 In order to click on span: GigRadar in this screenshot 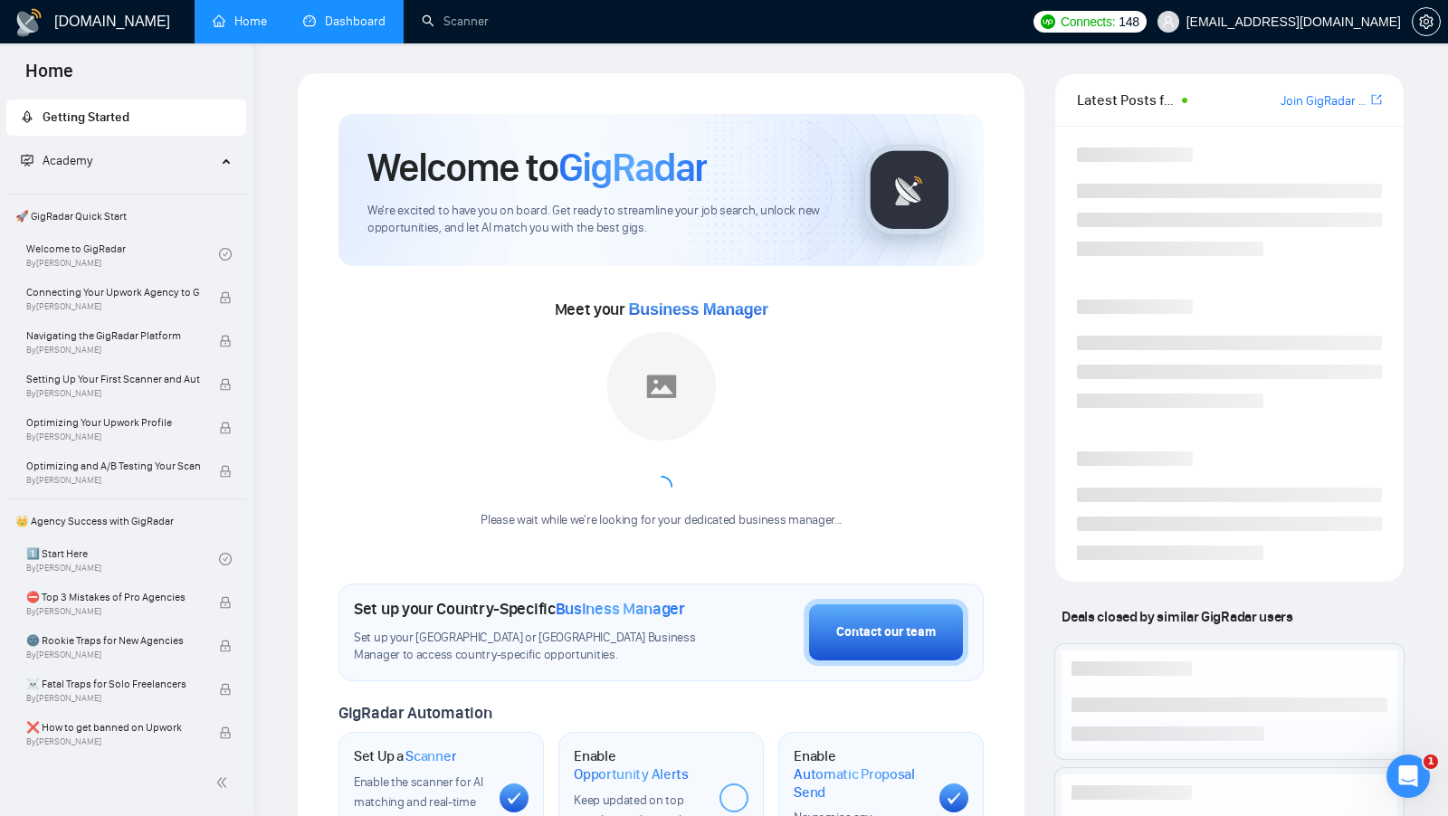, I will do `click(633, 167)`.